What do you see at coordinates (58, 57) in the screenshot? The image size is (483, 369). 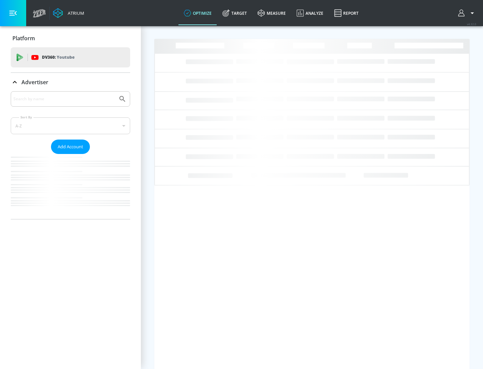 I see `p: DV360:` at bounding box center [58, 57].